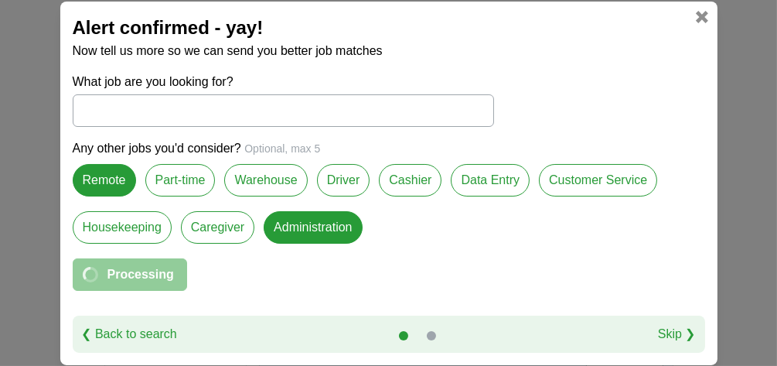 This screenshot has width=777, height=366. What do you see at coordinates (410, 180) in the screenshot?
I see `label: Cashier` at bounding box center [410, 180].